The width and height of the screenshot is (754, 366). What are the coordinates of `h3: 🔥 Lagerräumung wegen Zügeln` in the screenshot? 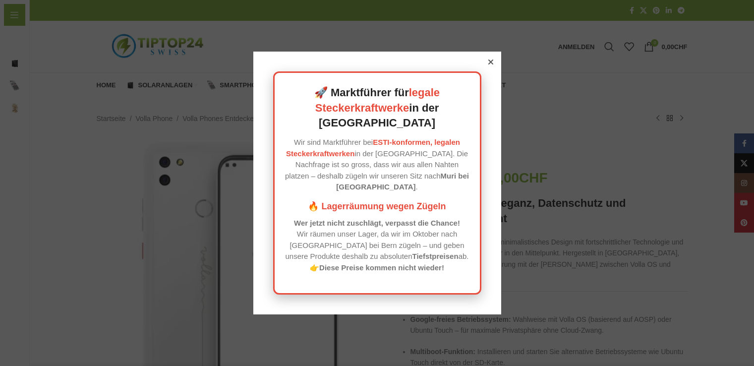 It's located at (377, 206).